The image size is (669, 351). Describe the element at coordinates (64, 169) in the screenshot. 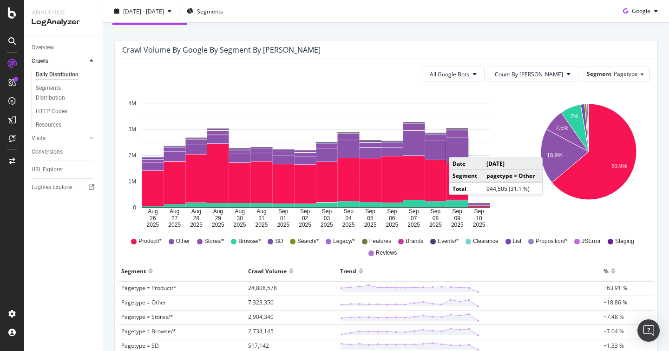

I see `a: URL Explorer` at that location.